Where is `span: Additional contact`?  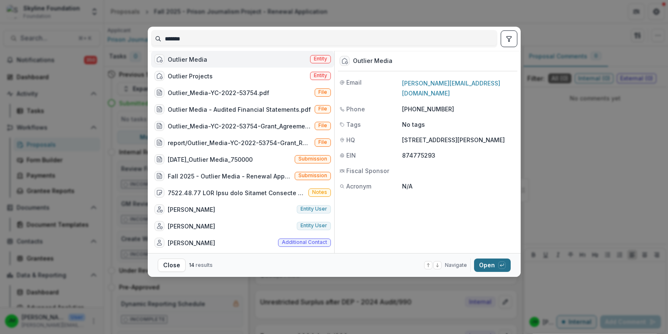 span: Additional contact is located at coordinates (304, 242).